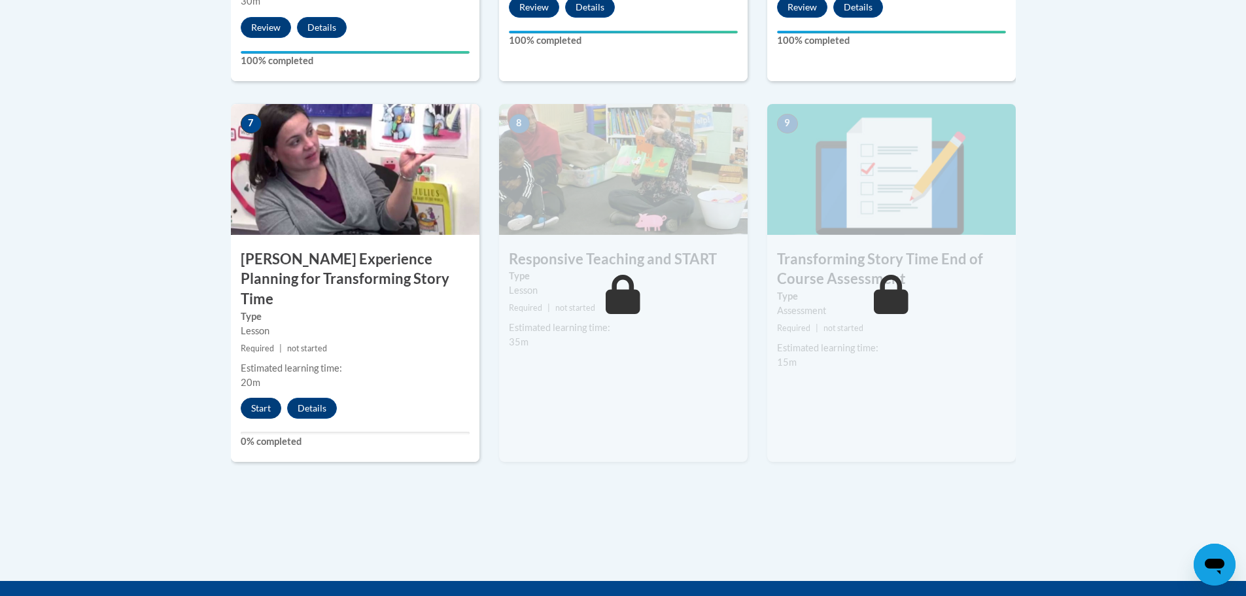 The width and height of the screenshot is (1246, 596). Describe the element at coordinates (355, 442) in the screenshot. I see `label: 0% completed` at that location.